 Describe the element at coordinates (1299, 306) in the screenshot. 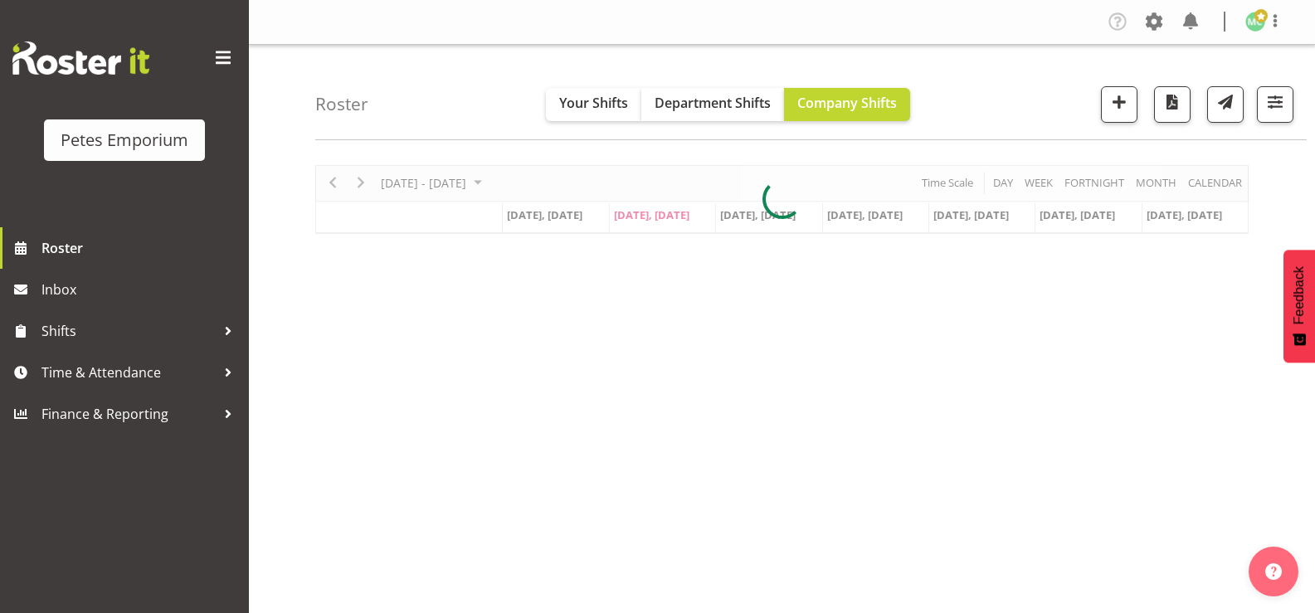

I see `button: Feedback - Show survey` at that location.